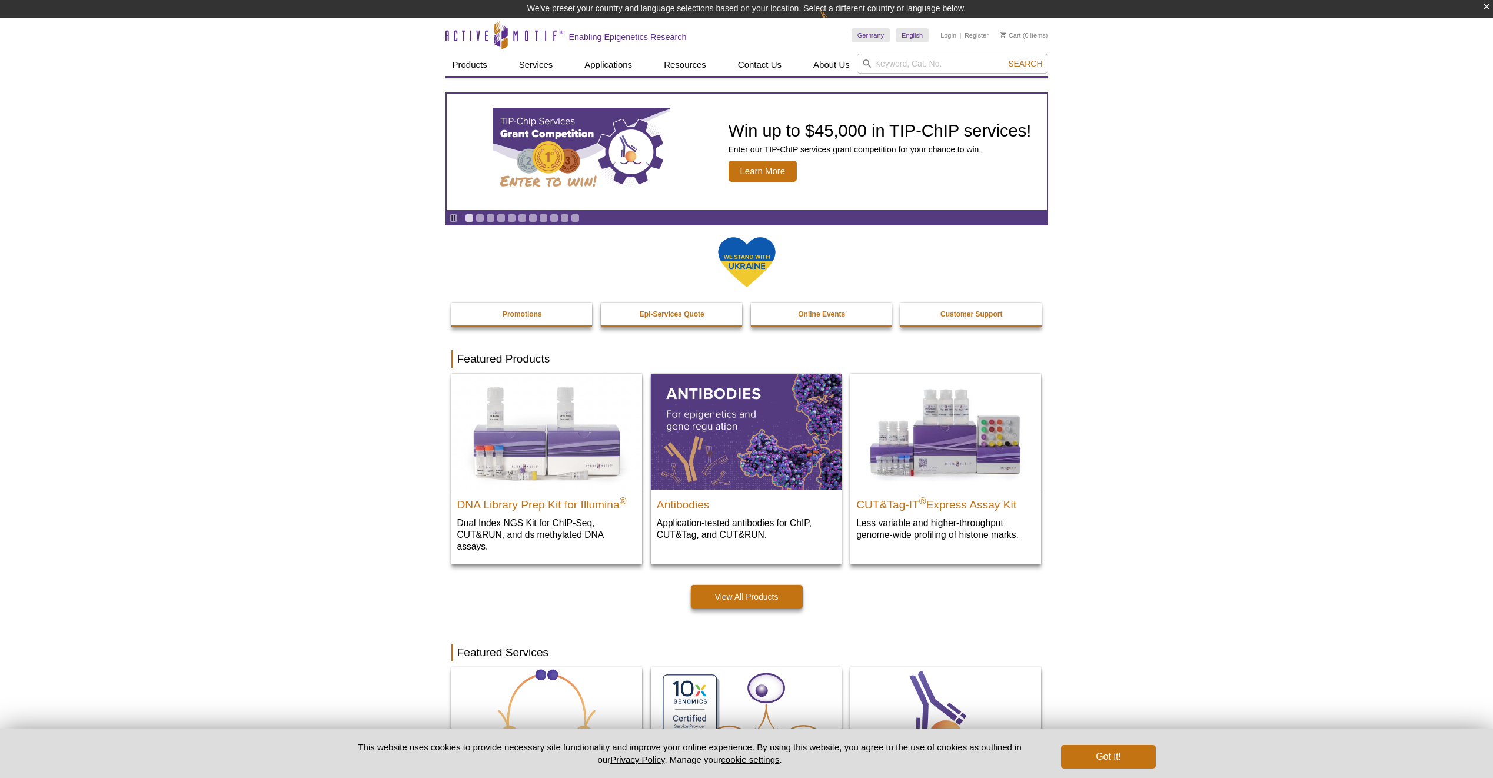 Image resolution: width=1493 pixels, height=778 pixels. Describe the element at coordinates (971, 314) in the screenshot. I see `a: Customer Support` at that location.